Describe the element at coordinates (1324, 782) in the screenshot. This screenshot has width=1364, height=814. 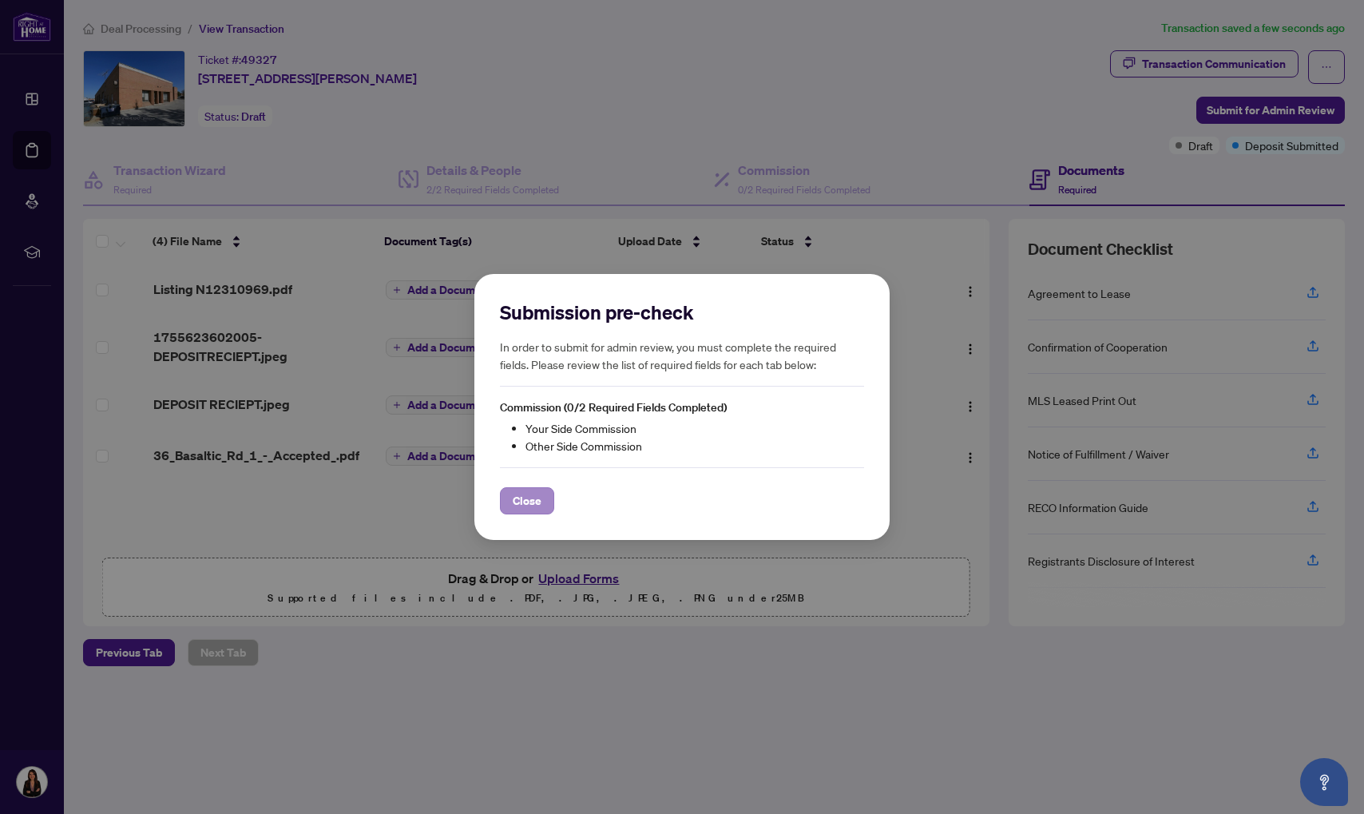
I see `button: Open asap` at that location.